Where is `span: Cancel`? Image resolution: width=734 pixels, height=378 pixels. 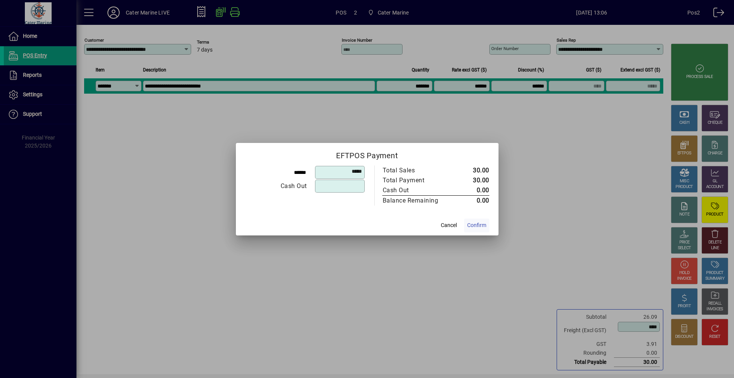 span: Cancel is located at coordinates (449, 225).